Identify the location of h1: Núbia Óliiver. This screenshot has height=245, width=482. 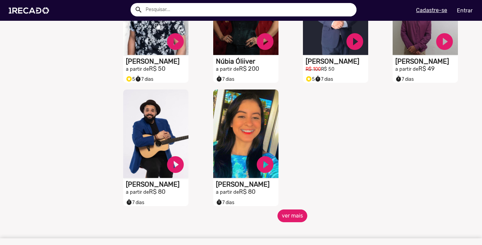
(247, 61).